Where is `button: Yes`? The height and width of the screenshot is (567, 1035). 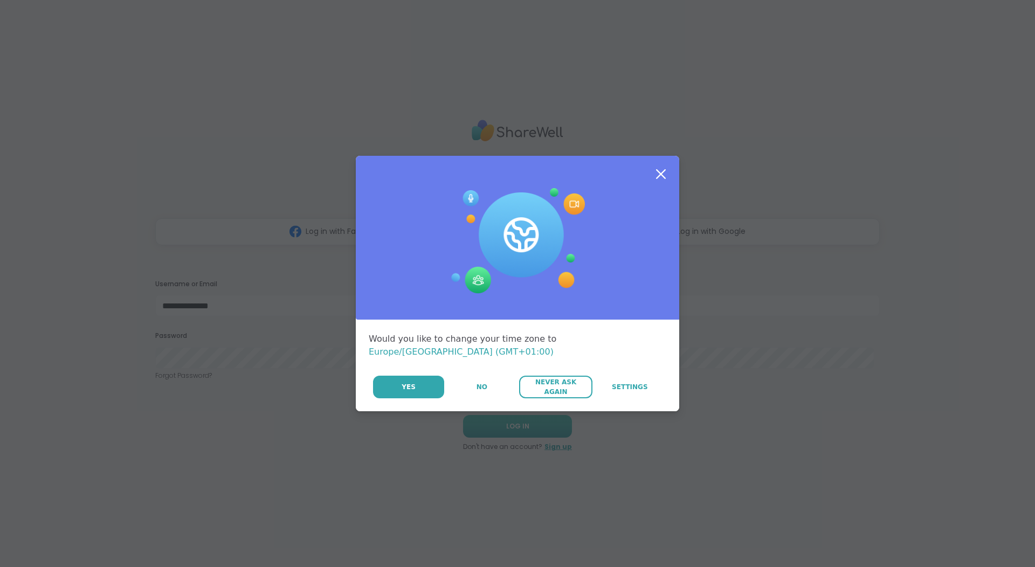 button: Yes is located at coordinates (409, 387).